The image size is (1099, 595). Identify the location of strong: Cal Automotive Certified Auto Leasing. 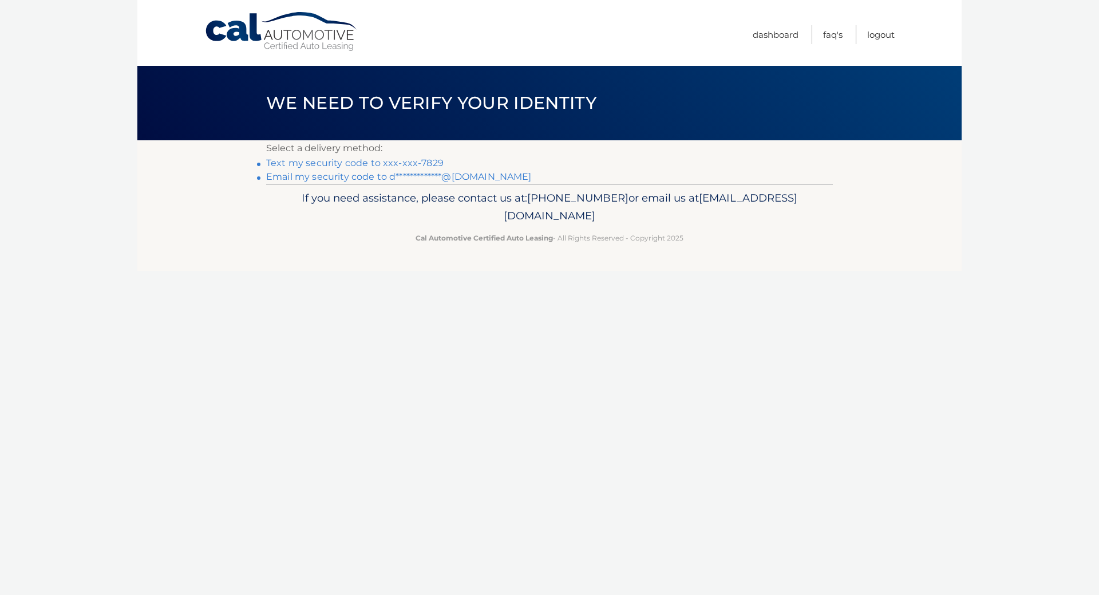
(484, 238).